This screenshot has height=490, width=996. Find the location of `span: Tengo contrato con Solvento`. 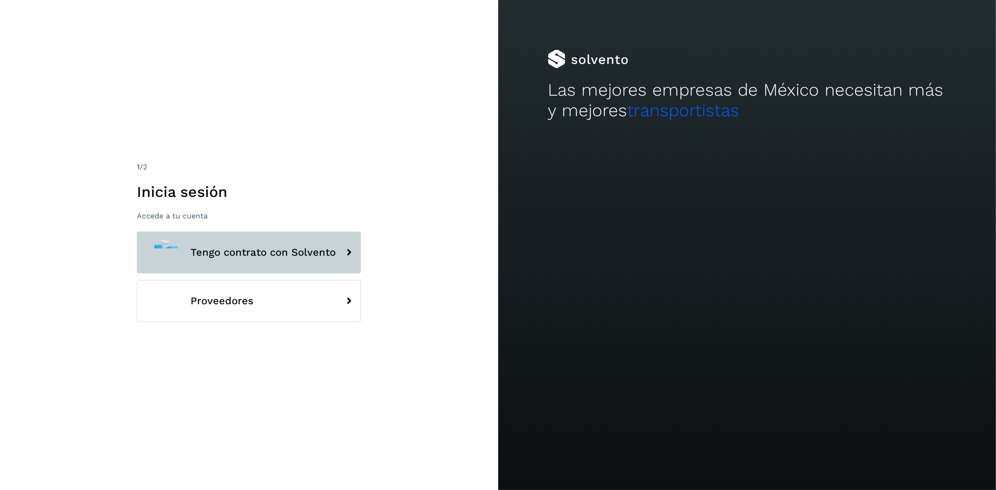

span: Tengo contrato con Solvento is located at coordinates (263, 253).